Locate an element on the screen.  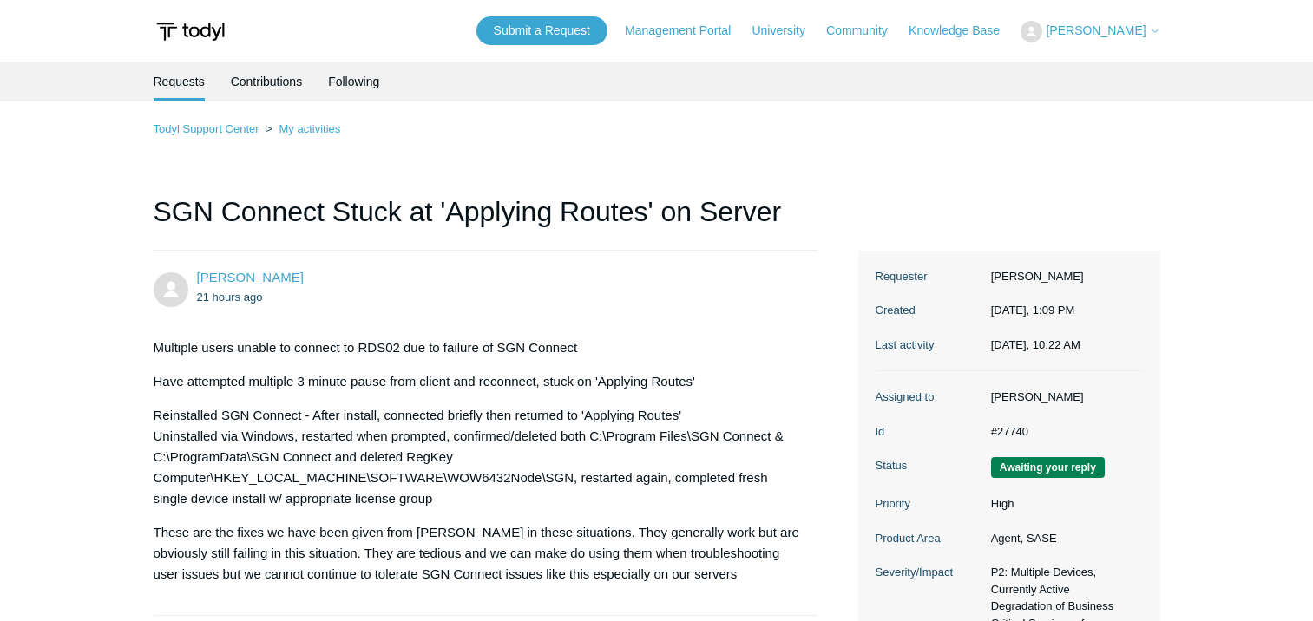
li: Requests is located at coordinates (179, 82).